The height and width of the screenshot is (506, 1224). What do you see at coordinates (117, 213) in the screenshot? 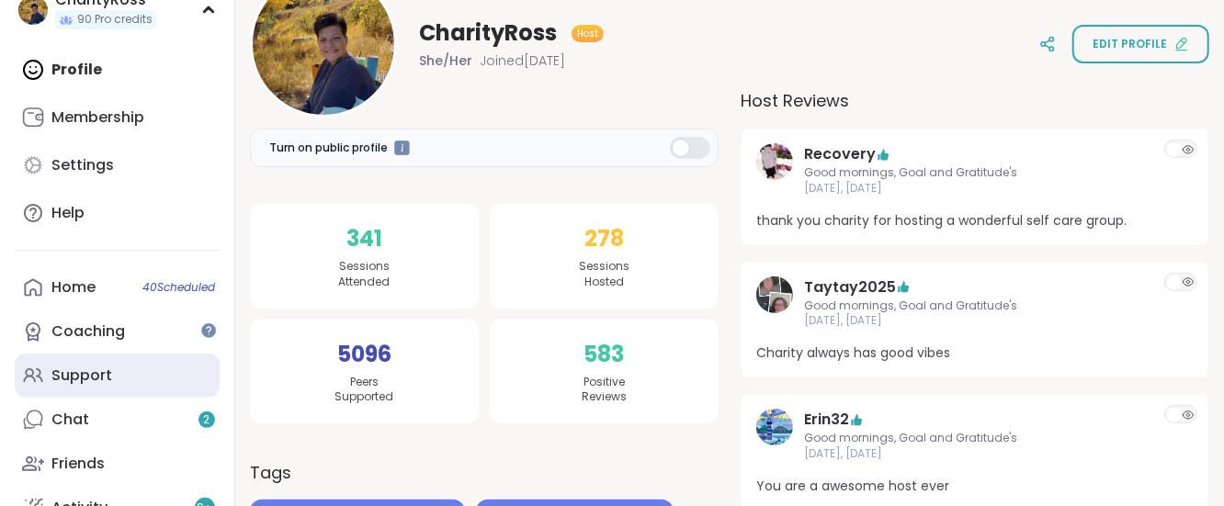
I see `a: Help` at bounding box center [117, 213].